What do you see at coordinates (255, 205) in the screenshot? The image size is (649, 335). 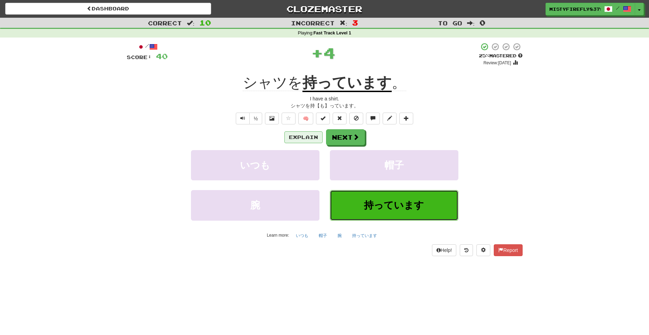 I see `span: 腕` at bounding box center [255, 205].